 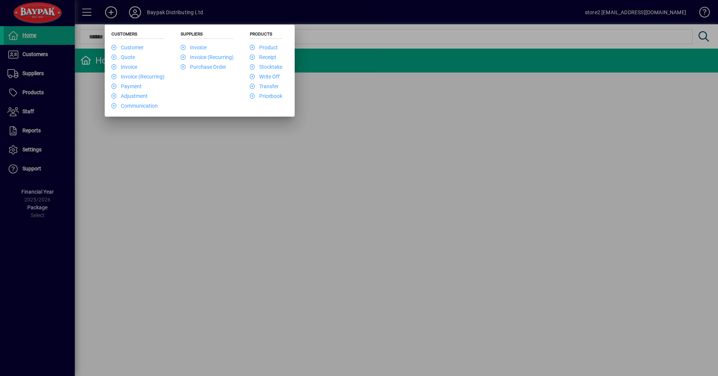 I want to click on a: Stocktake, so click(x=266, y=67).